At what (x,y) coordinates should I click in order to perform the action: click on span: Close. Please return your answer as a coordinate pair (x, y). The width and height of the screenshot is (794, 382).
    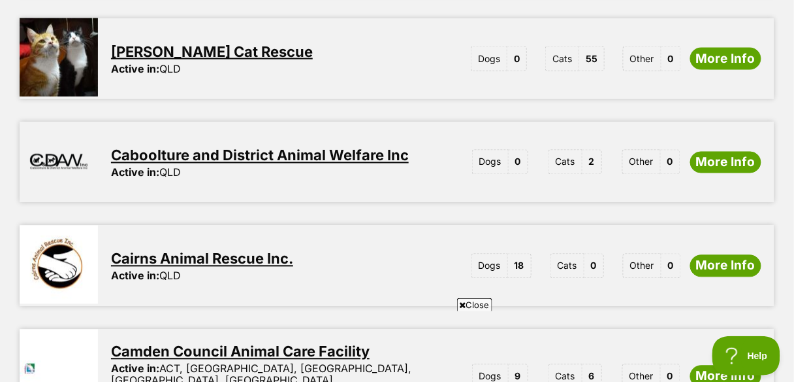
    Looking at the image, I should click on (475, 304).